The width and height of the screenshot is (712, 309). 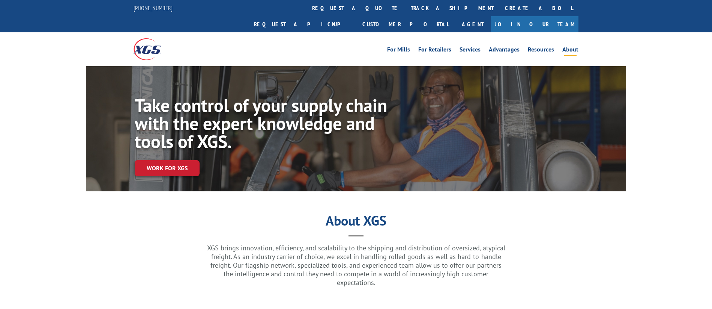 What do you see at coordinates (399, 51) in the screenshot?
I see `a: For Mills` at bounding box center [399, 51].